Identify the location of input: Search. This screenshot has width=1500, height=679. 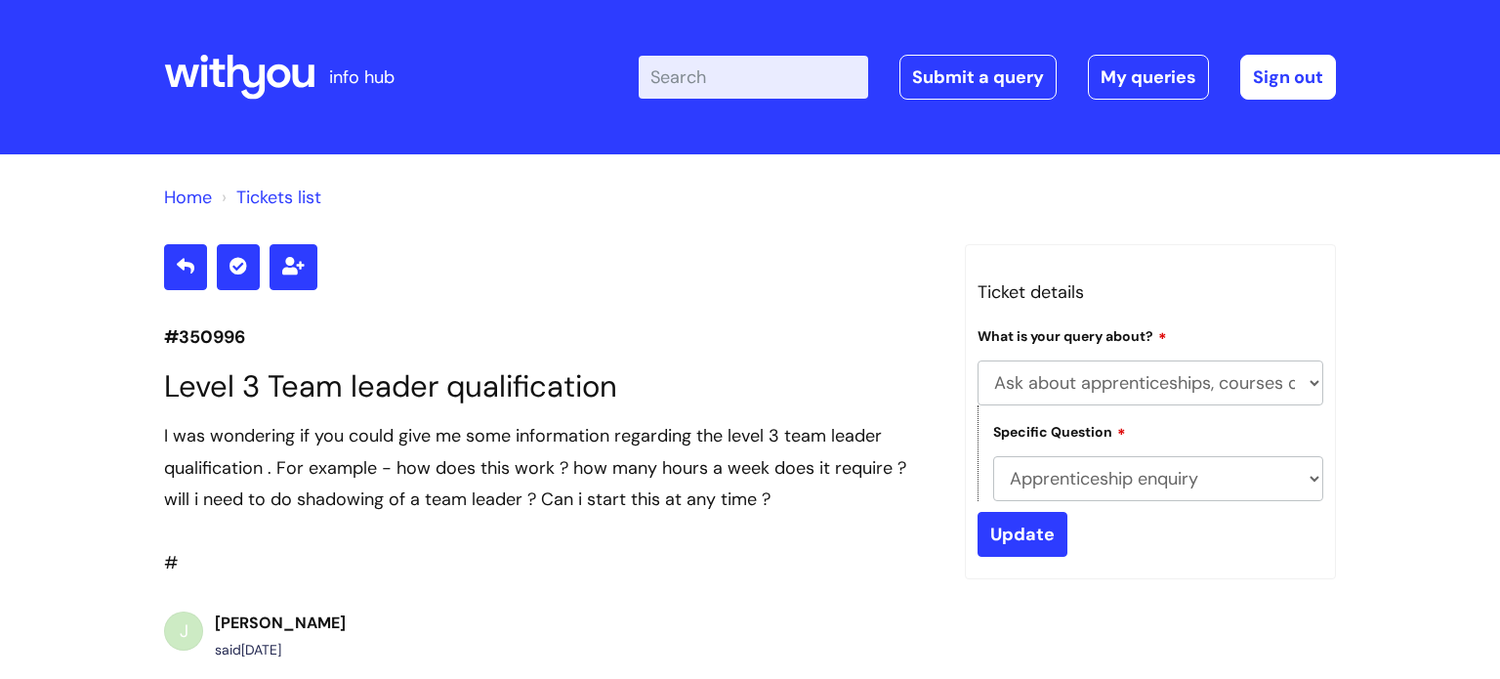
(753, 77).